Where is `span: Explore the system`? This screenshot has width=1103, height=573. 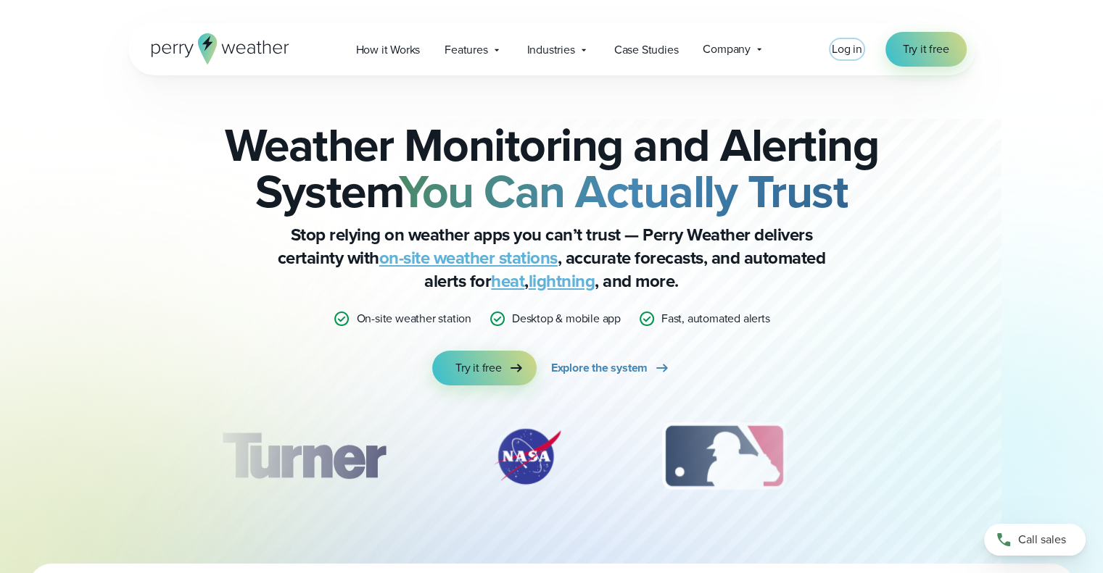 span: Explore the system is located at coordinates (599, 368).